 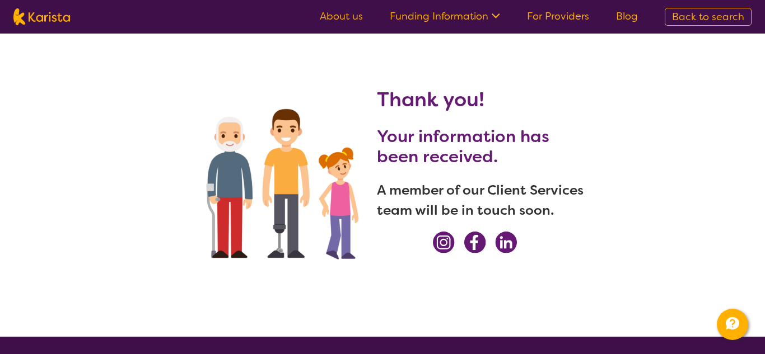 I want to click on a: About us, so click(x=341, y=16).